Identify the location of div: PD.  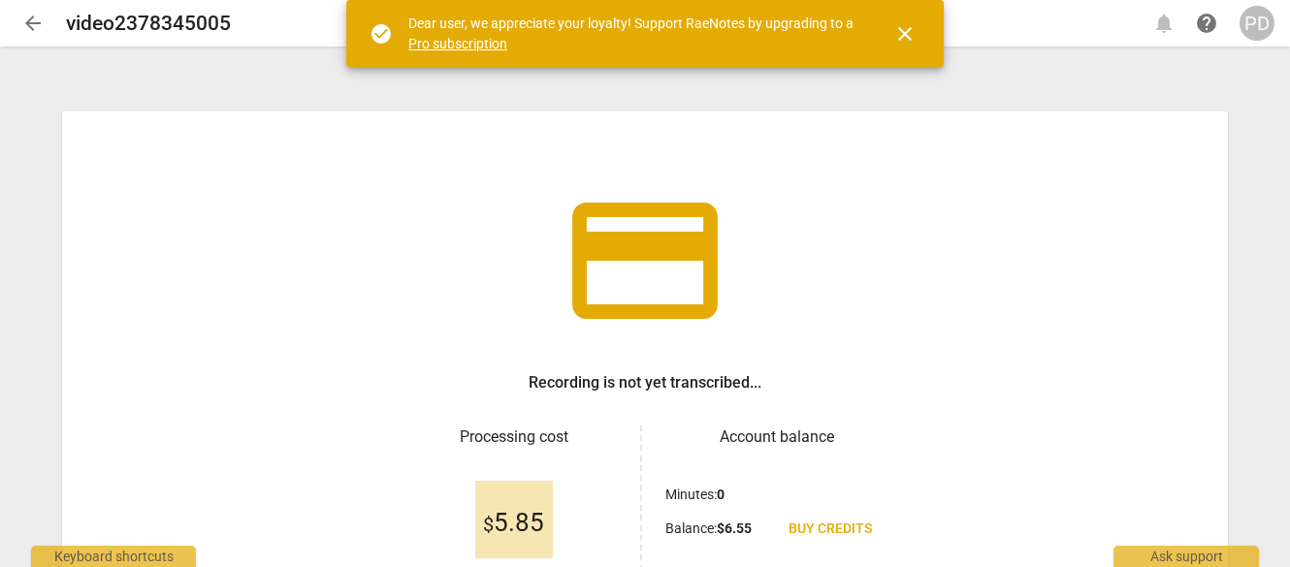
(1257, 23).